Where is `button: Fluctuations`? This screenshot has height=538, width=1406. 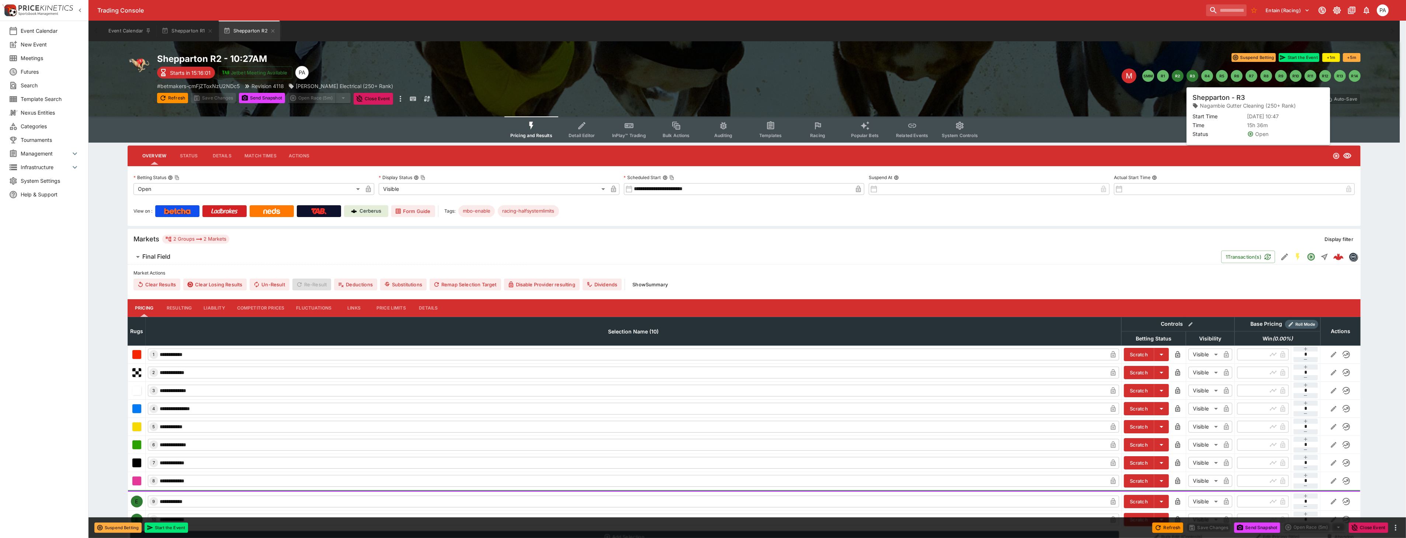
button: Fluctuations is located at coordinates (314, 308).